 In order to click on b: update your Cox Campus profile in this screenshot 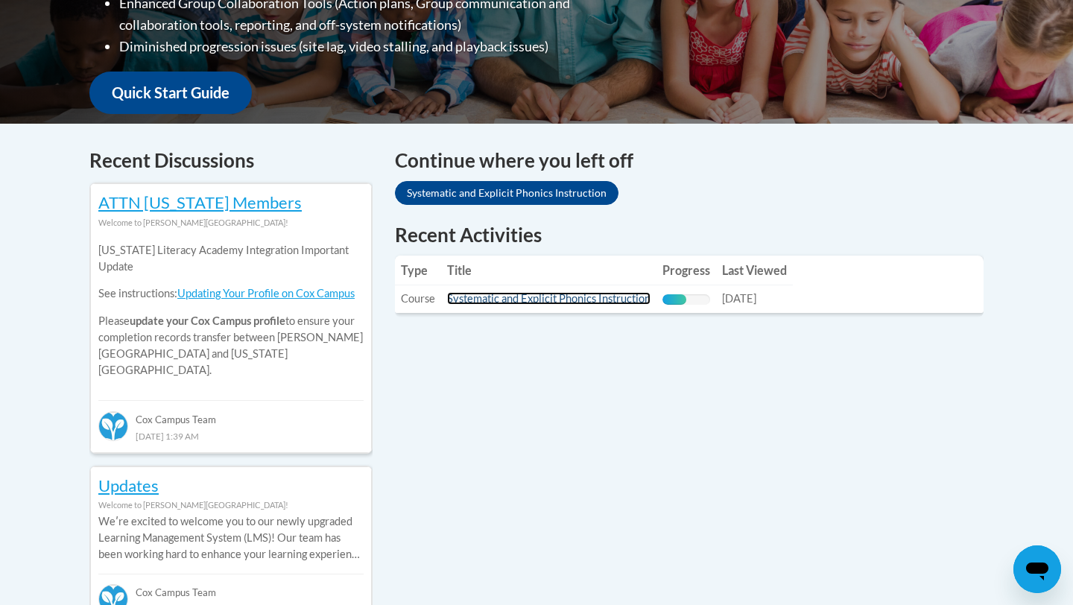, I will do `click(207, 320)`.